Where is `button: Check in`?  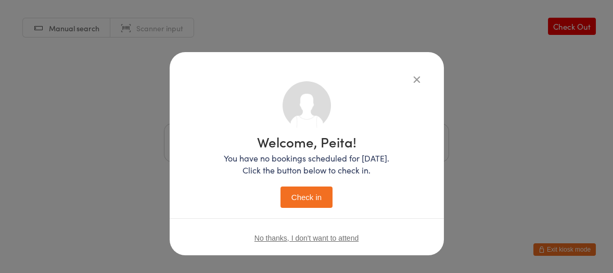
button: Check in is located at coordinates (307, 197).